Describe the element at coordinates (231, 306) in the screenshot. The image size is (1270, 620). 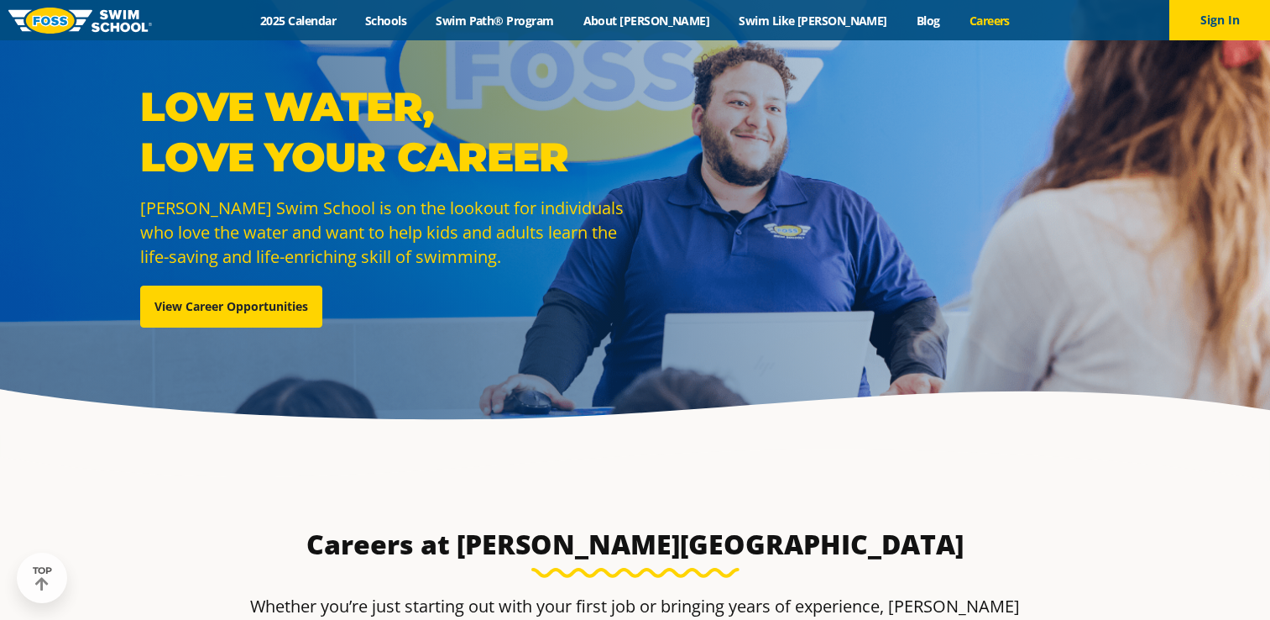
I see `a: View Career Opportunities` at that location.